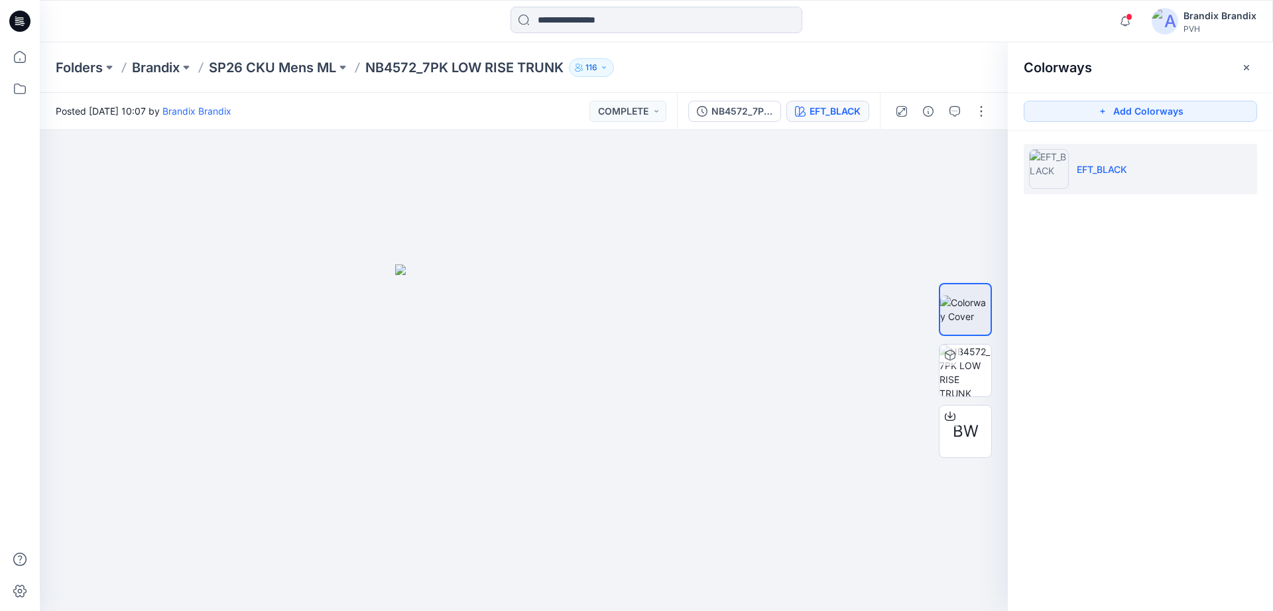  Describe the element at coordinates (79, 68) in the screenshot. I see `p: Folders` at that location.